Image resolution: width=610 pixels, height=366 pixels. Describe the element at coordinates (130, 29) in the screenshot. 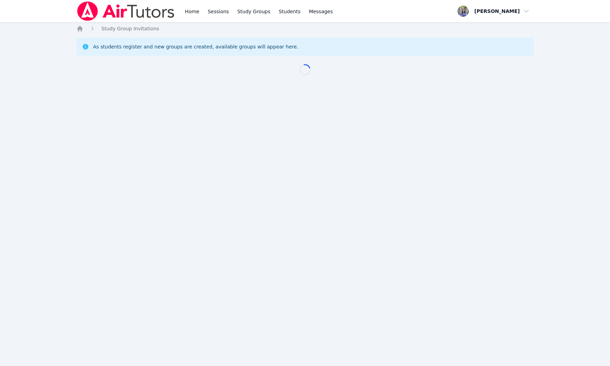

I see `a: Study Group Invitations` at that location.